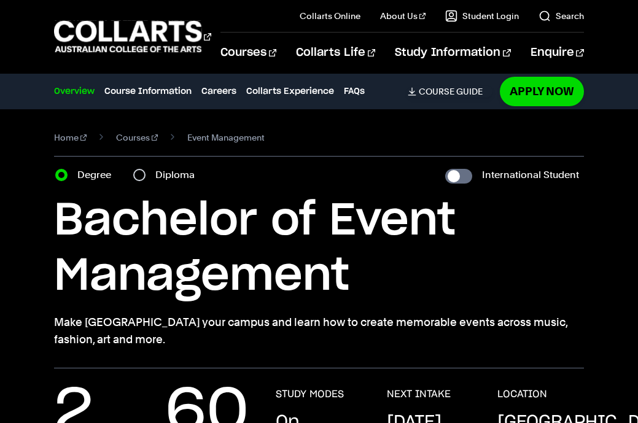 This screenshot has width=638, height=423. I want to click on h3: STUDY MODES, so click(310, 395).